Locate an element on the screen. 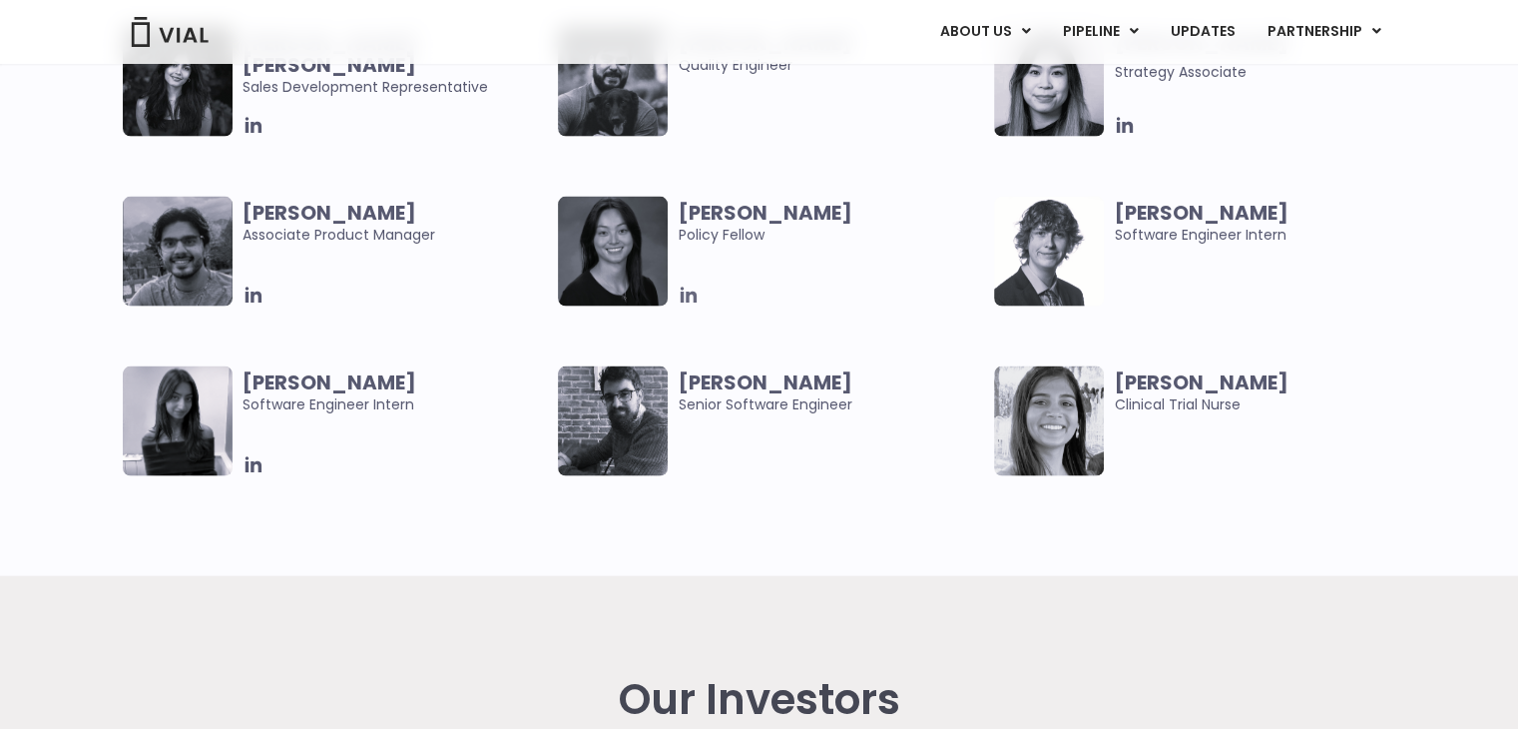 The width and height of the screenshot is (1518, 729). span: Senior Software Engineer is located at coordinates (831, 393).